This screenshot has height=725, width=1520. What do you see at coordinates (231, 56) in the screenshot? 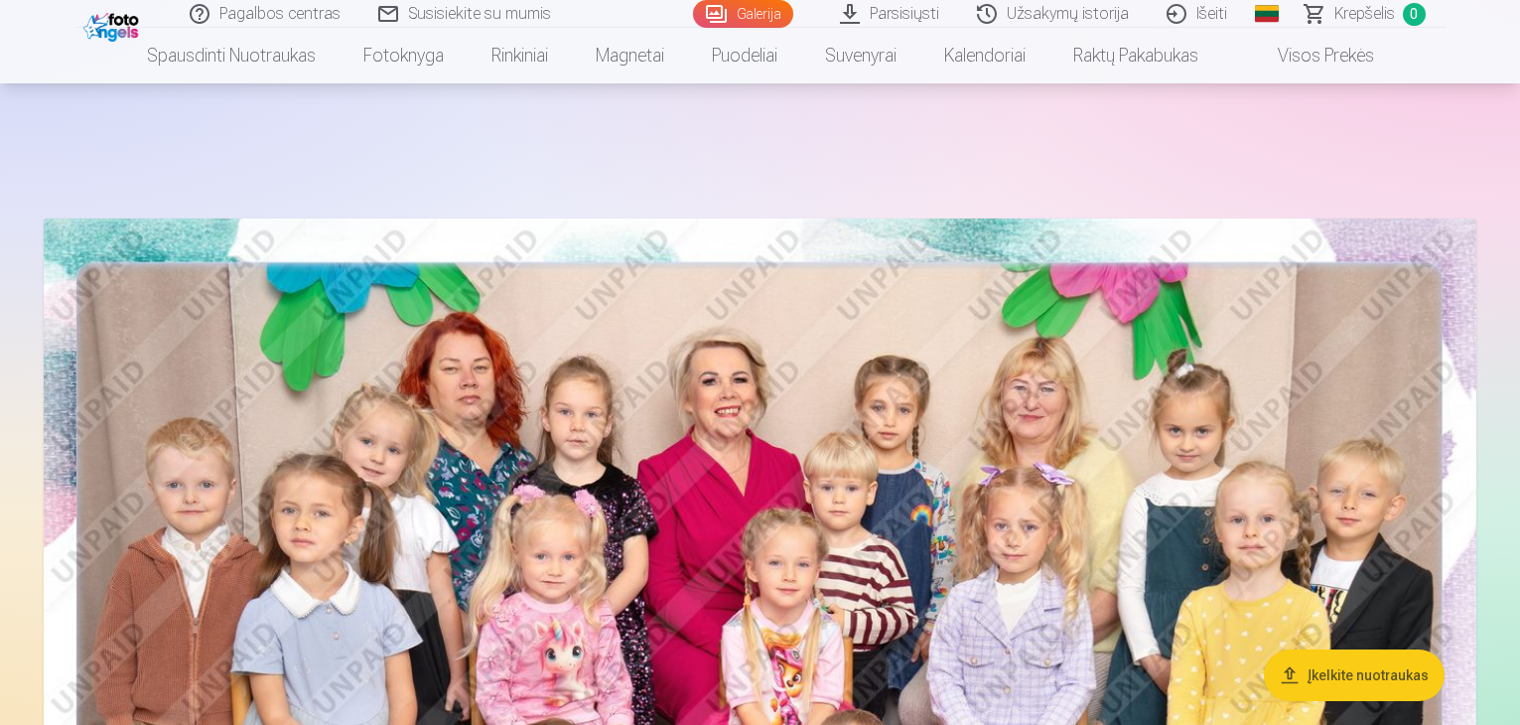
I see `a: Spausdinti nuotraukas` at bounding box center [231, 56].